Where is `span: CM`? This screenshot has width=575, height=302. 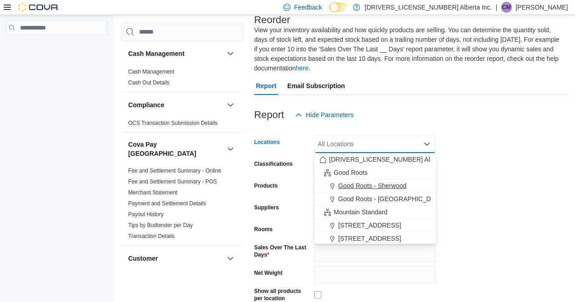
span: CM is located at coordinates (506, 7).